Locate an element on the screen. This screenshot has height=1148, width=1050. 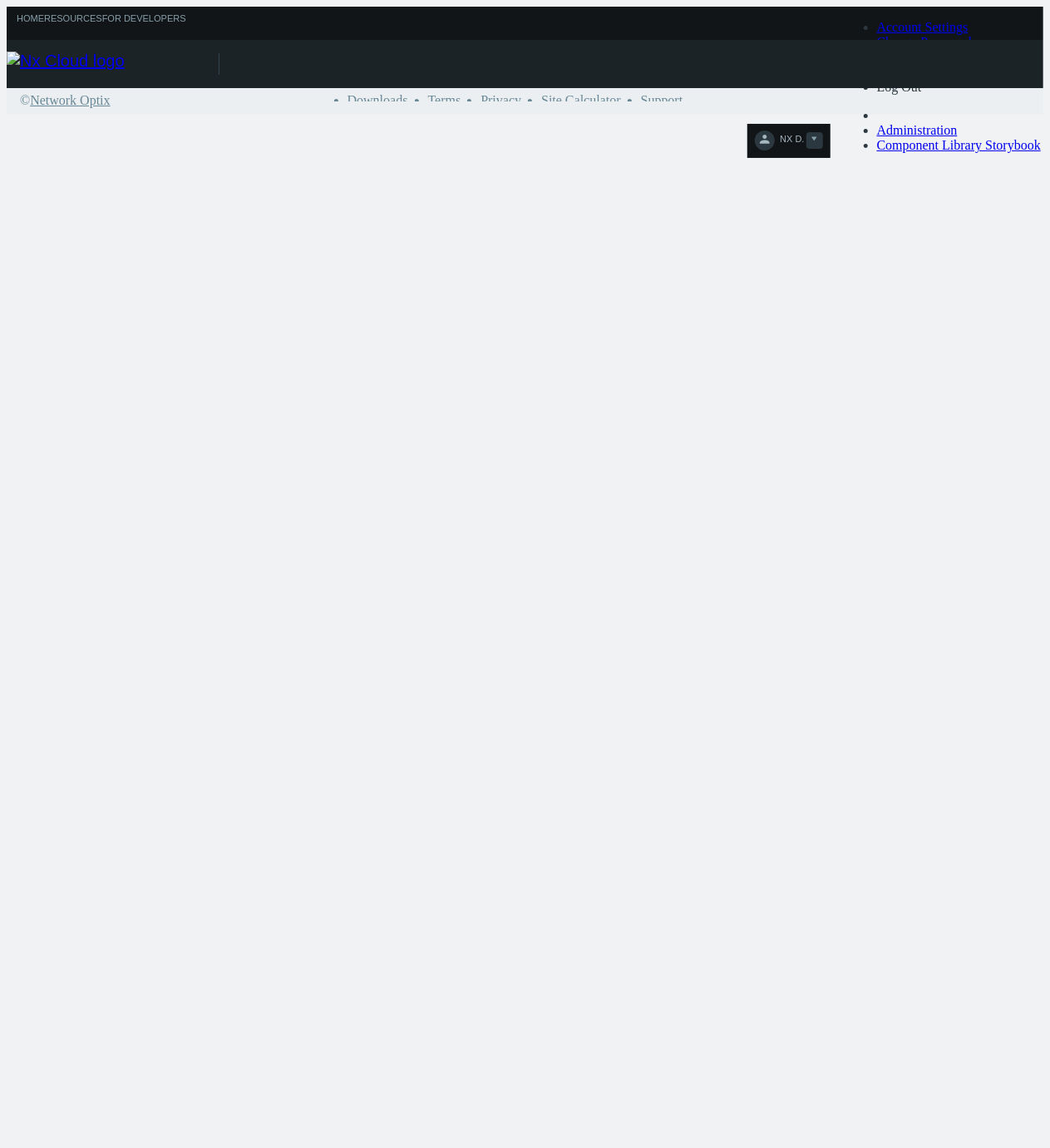
a: Resources is located at coordinates (73, 23).